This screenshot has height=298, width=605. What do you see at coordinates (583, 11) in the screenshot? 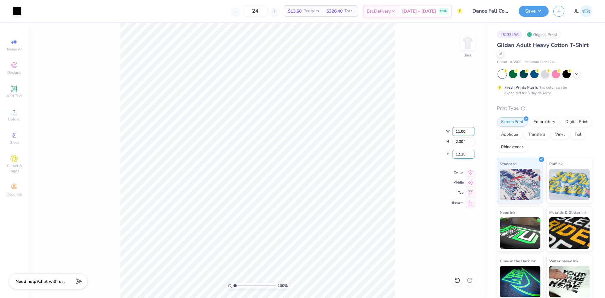
I see `a: JL` at bounding box center [583, 11].